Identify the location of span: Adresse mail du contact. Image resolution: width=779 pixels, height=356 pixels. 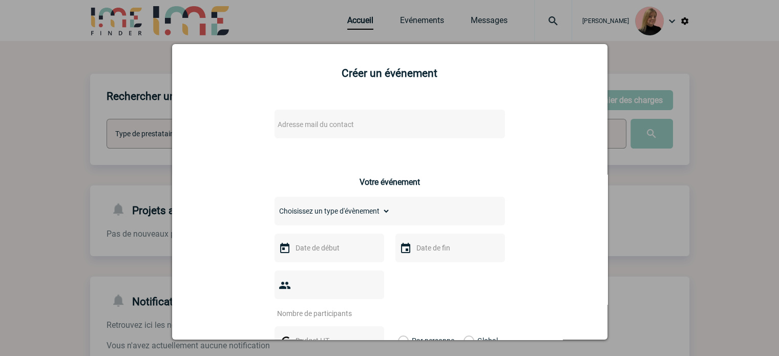
(315, 124).